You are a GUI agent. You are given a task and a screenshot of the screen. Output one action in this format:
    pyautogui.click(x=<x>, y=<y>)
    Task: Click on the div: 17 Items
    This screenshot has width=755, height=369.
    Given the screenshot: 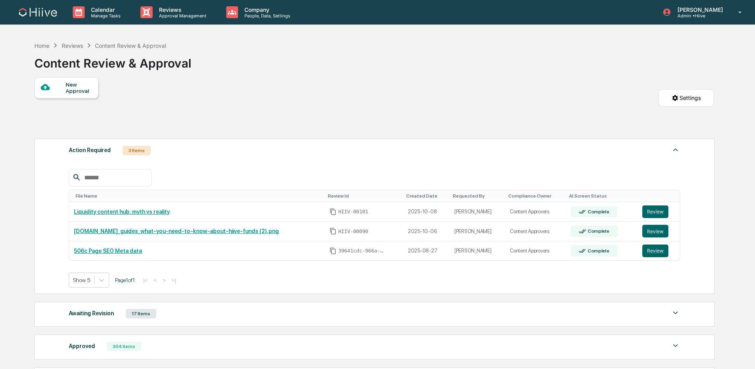 What is the action you would take?
    pyautogui.click(x=141, y=314)
    